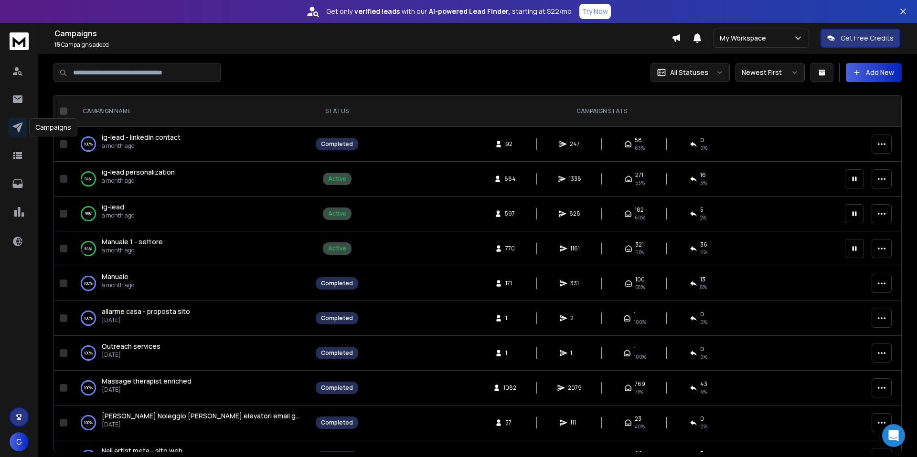  I want to click on span: Massage therapist enriched, so click(147, 381).